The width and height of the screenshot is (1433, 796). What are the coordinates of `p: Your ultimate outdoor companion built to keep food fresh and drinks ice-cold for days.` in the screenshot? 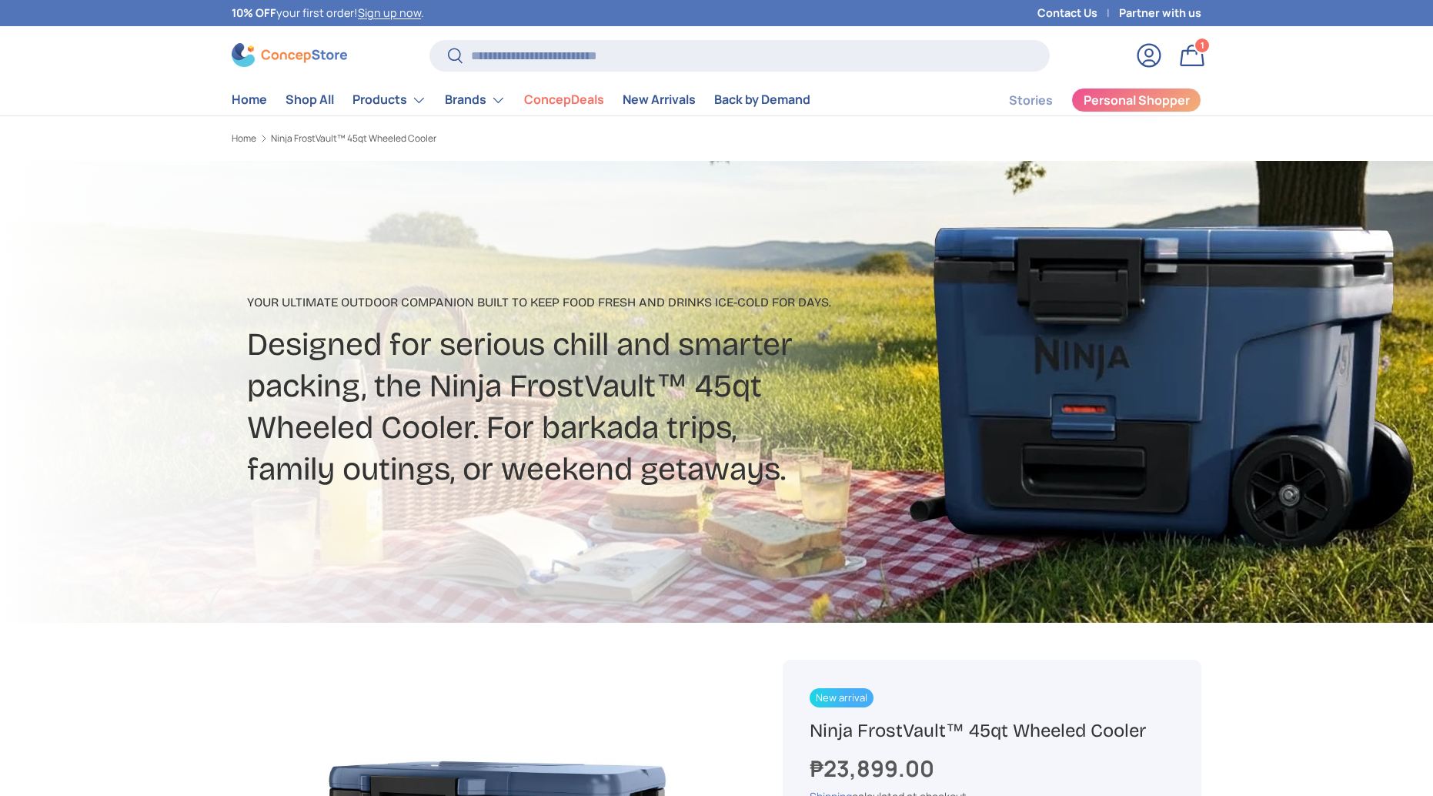 It's located at (542, 302).